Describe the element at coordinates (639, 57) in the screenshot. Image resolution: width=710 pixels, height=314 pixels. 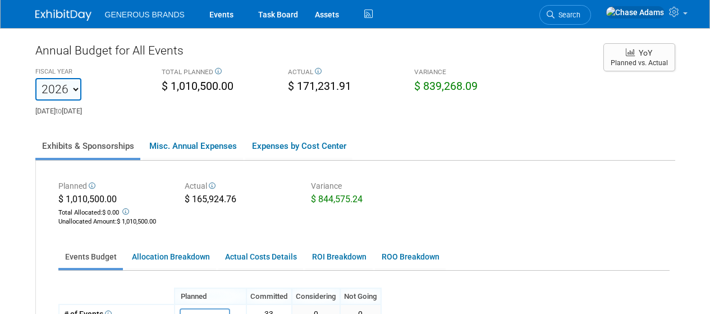
I see `button: YoY Planned vs. Actual` at that location.